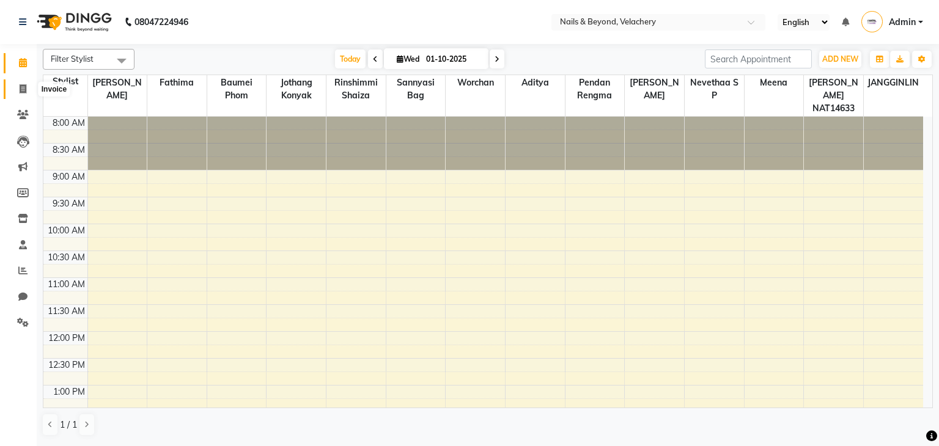 Image resolution: width=939 pixels, height=446 pixels. Describe the element at coordinates (66, 230) in the screenshot. I see `div: 10:00 AM` at that location.